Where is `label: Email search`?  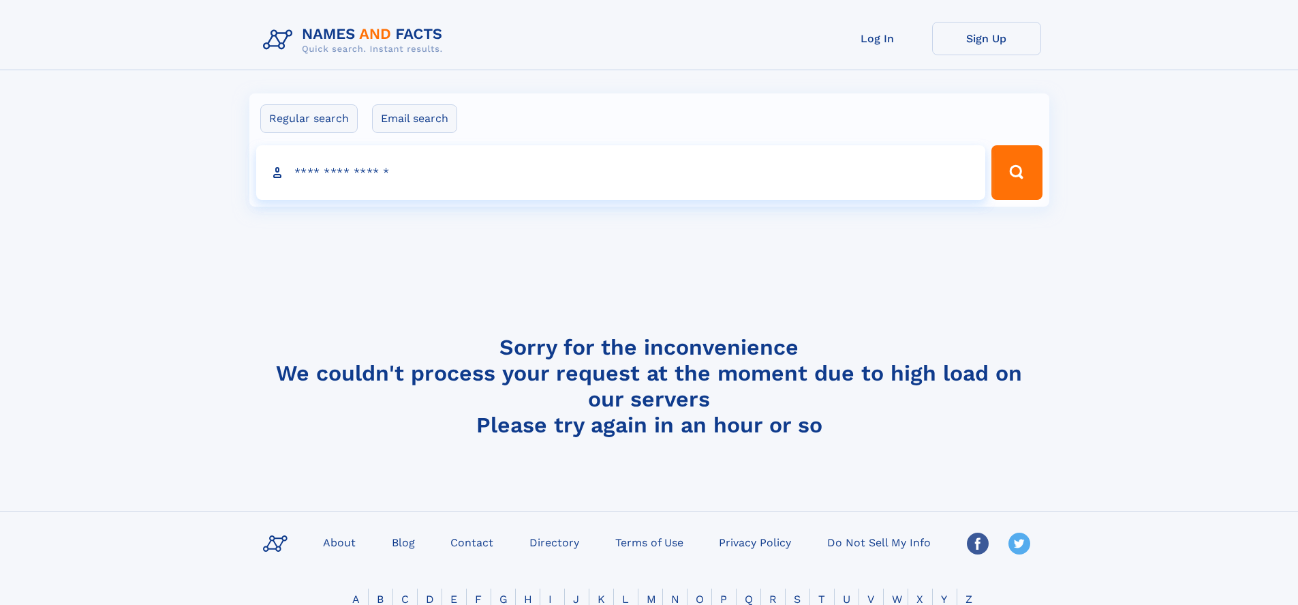 label: Email search is located at coordinates (414, 119).